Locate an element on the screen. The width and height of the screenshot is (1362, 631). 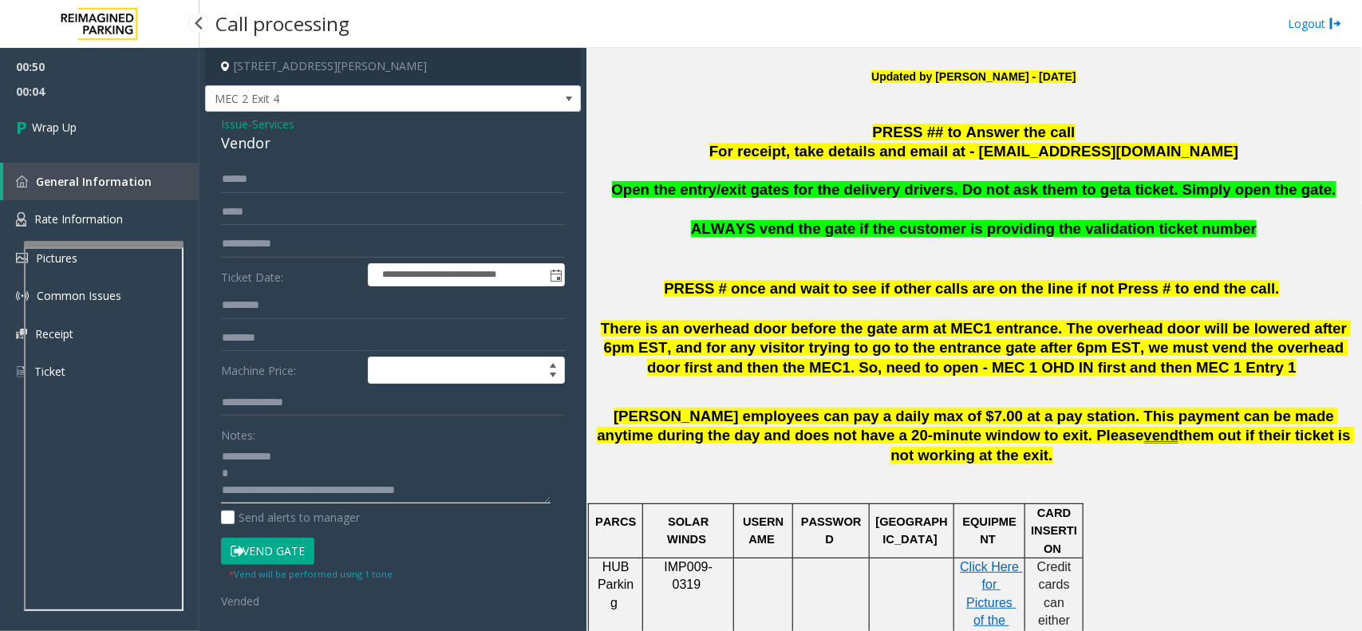
span: CARD INSERTION is located at coordinates (1054, 530).